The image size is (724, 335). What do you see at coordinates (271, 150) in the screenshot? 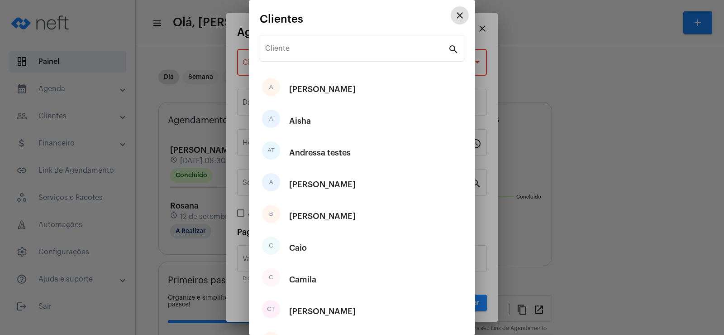
I see `div: AT` at bounding box center [271, 150].